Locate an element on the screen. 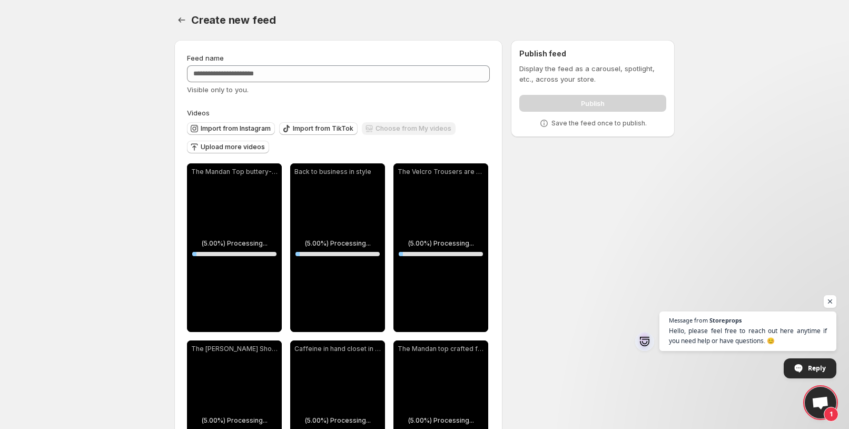 This screenshot has height=429, width=849. span: Reply is located at coordinates (817, 368).